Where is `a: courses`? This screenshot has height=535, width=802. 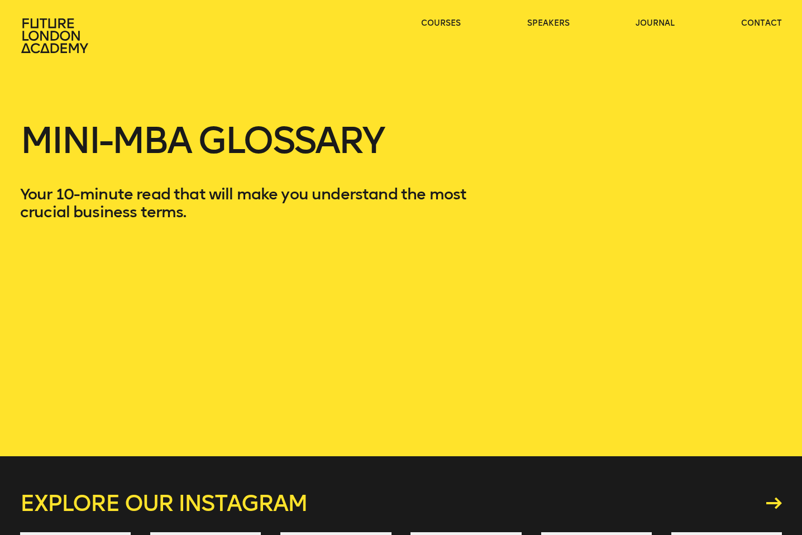
a: courses is located at coordinates (441, 23).